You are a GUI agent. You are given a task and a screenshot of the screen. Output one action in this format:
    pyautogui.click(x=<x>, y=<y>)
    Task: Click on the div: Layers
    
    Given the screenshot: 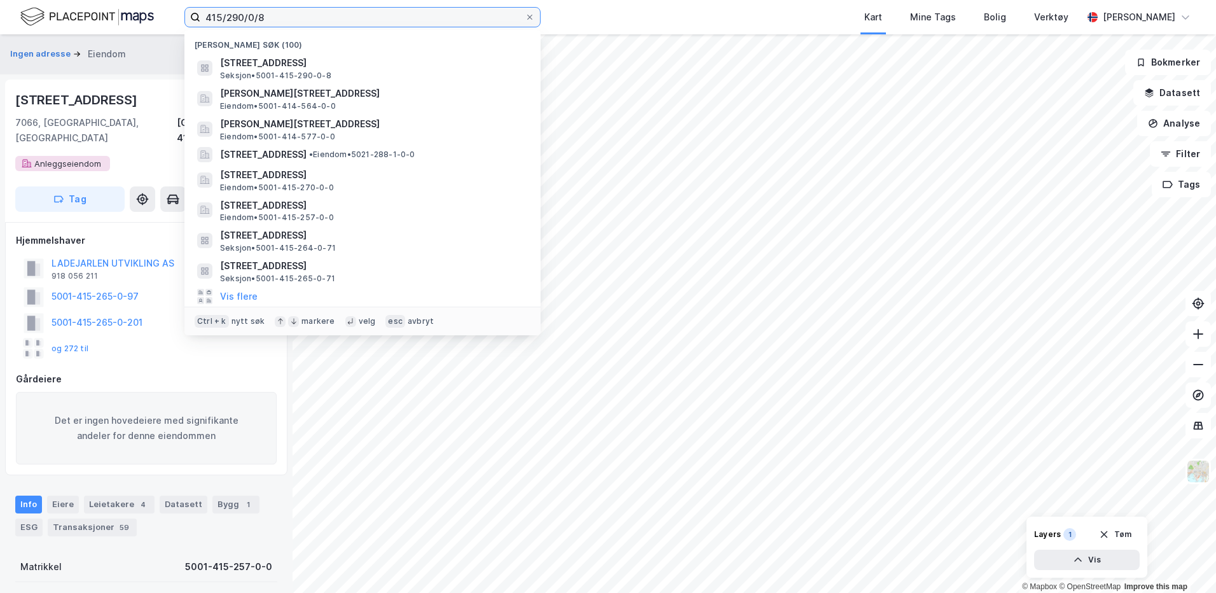 What is the action you would take?
    pyautogui.click(x=1048, y=534)
    